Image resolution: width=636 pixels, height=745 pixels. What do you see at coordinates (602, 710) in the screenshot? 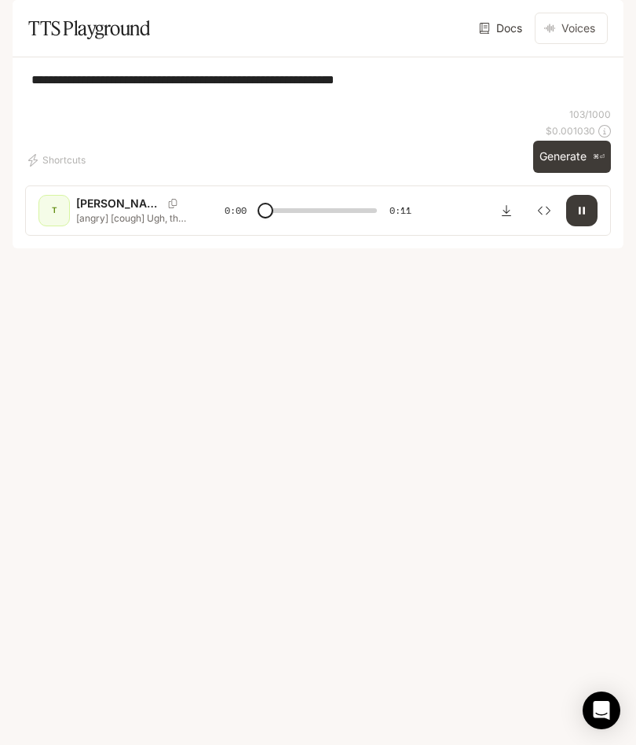
I see `div: Open Intercom Messenger` at bounding box center [602, 710].